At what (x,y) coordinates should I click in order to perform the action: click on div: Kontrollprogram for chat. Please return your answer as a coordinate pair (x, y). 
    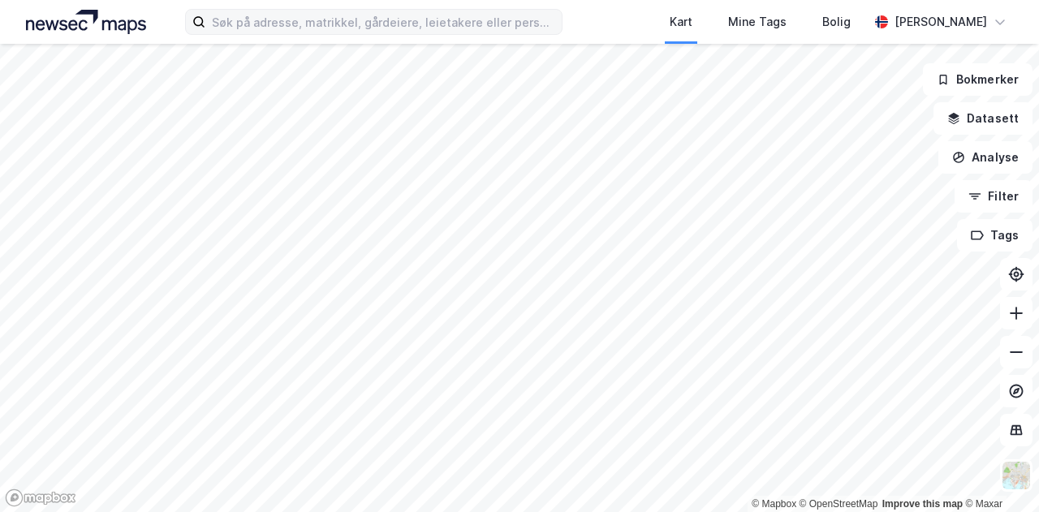
    Looking at the image, I should click on (998, 473).